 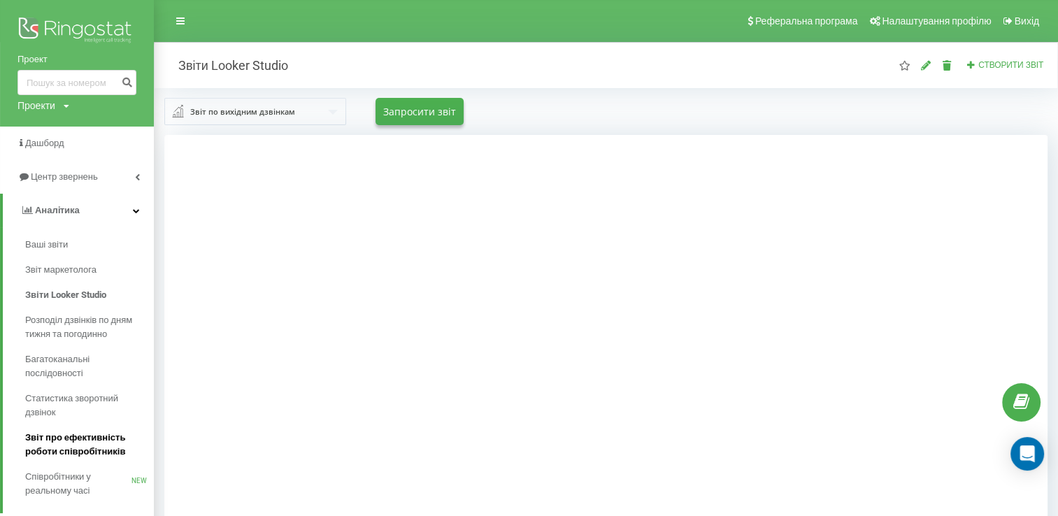 What do you see at coordinates (89, 295) in the screenshot?
I see `a: Звіти Looker Studio` at bounding box center [89, 295].